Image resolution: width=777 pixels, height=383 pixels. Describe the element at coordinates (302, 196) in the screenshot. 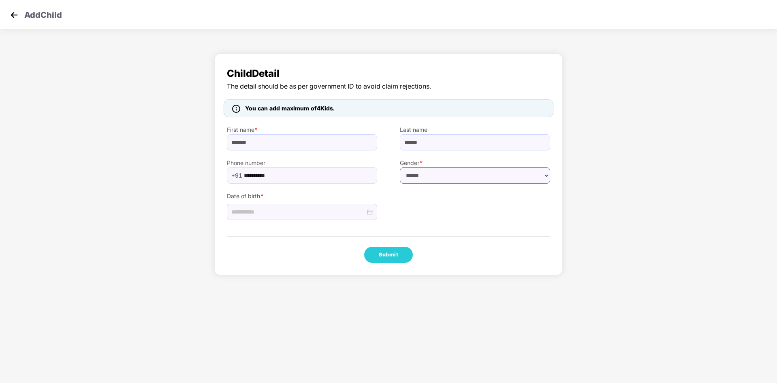

I see `label: Date of birth` at that location.